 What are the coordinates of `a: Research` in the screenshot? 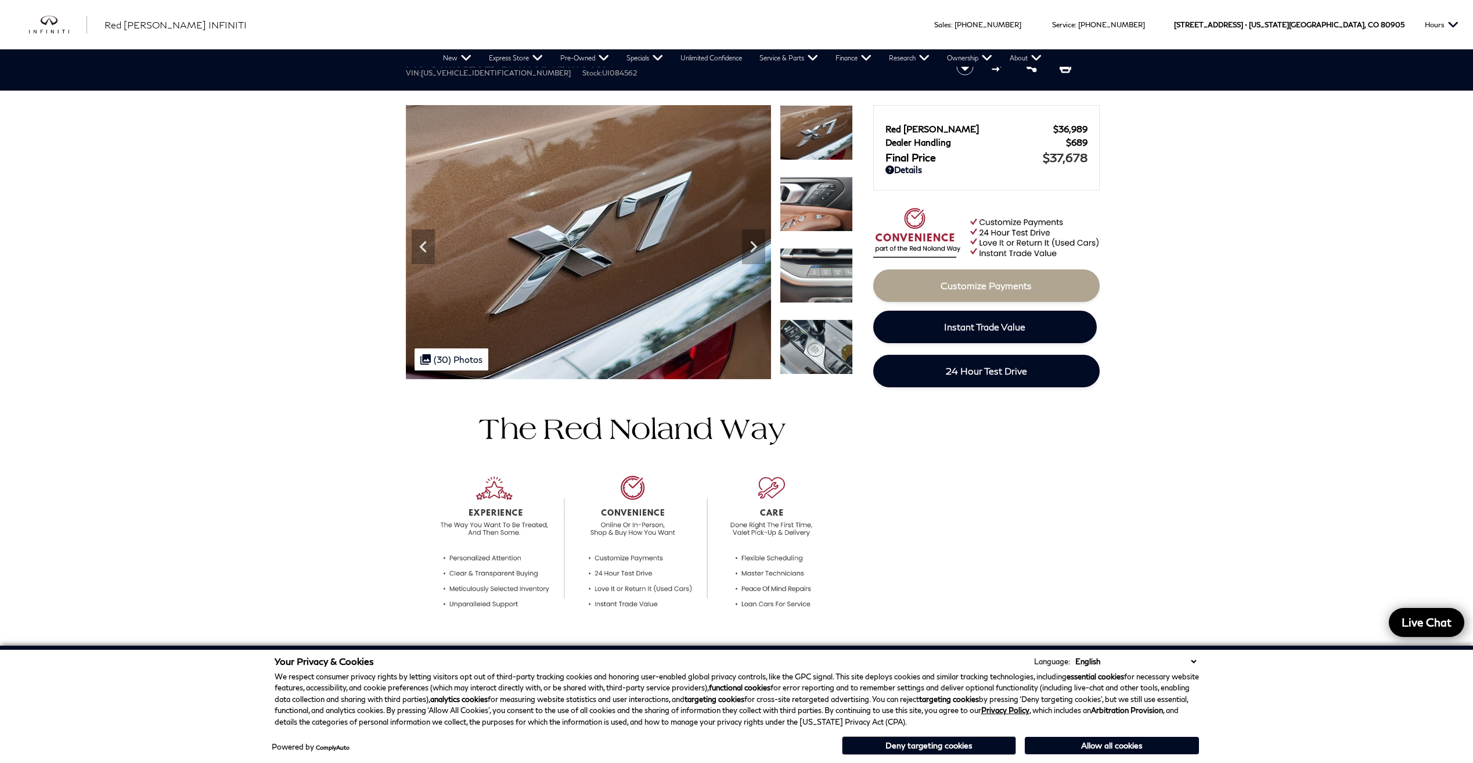 It's located at (909, 58).